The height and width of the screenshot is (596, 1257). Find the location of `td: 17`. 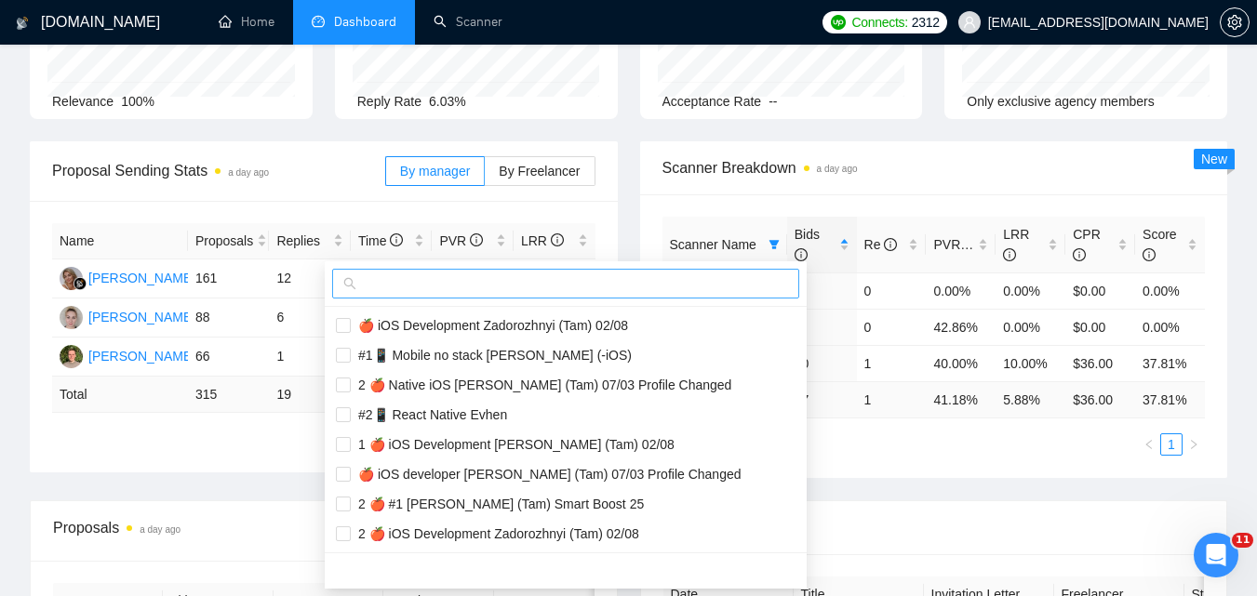

td: 17 is located at coordinates (822, 399).